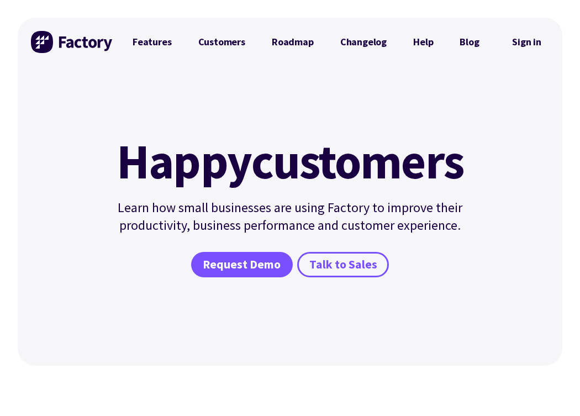 The image size is (580, 416). What do you see at coordinates (469, 42) in the screenshot?
I see `a: Blog` at bounding box center [469, 42].